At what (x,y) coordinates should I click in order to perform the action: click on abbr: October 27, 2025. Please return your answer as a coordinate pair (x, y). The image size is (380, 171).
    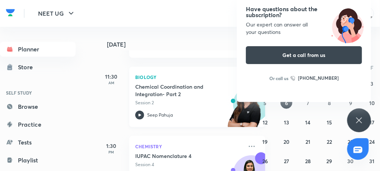
    Looking at the image, I should click on (286, 161).